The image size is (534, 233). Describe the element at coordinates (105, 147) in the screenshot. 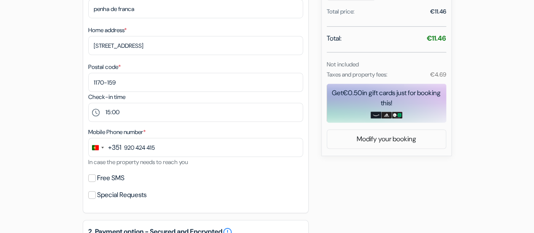

I see `button: Change country, selected Portugal (+351)` at that location.